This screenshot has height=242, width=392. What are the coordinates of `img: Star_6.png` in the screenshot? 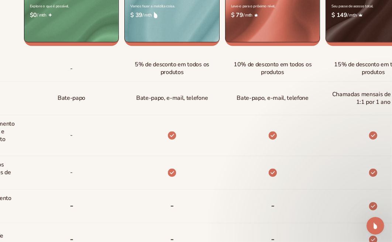 It's located at (256, 15).